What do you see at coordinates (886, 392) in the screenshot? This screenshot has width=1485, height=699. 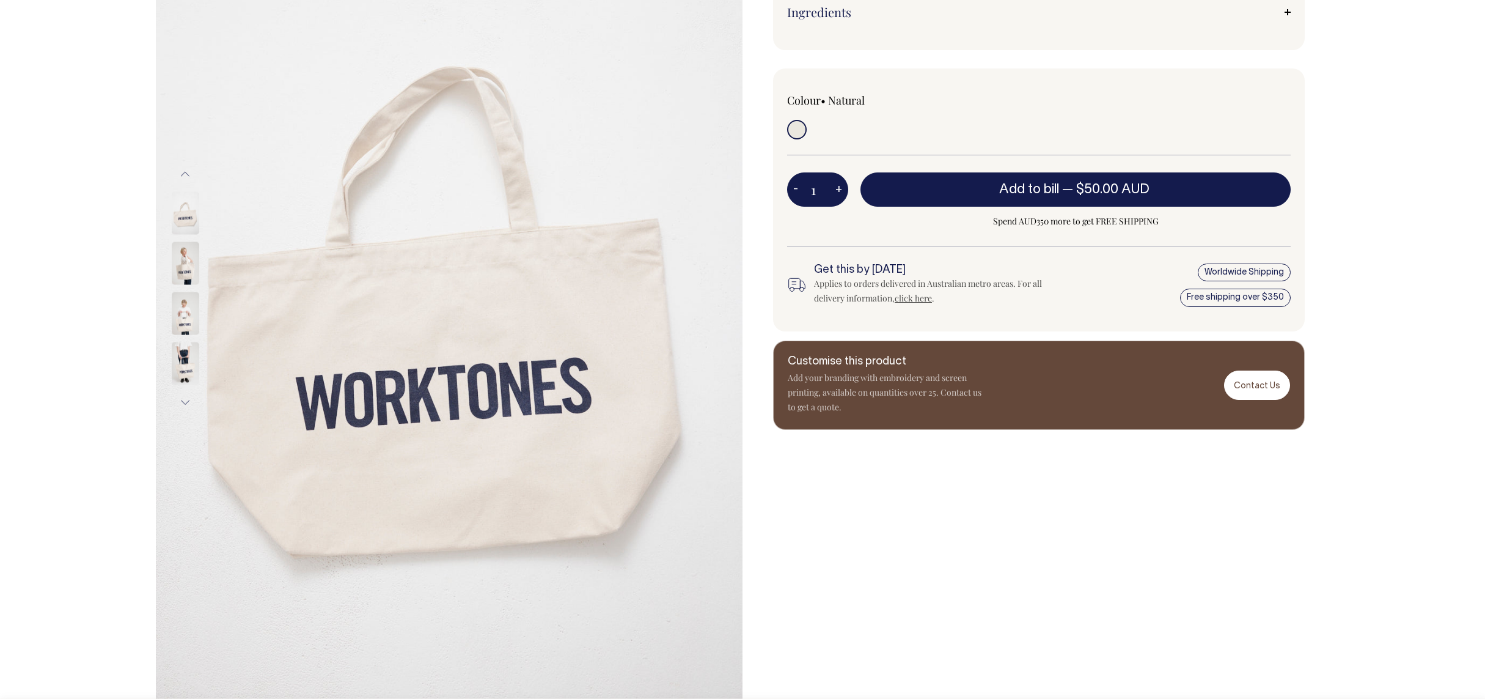 I see `p: Add your branding with embroidery and screen printing, available on quantities over 25. Contact u...` at bounding box center [886, 392].